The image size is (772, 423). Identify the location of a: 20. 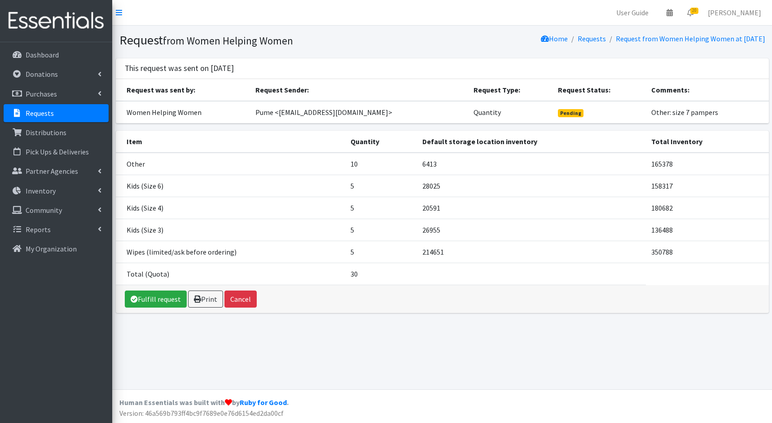
(690, 13).